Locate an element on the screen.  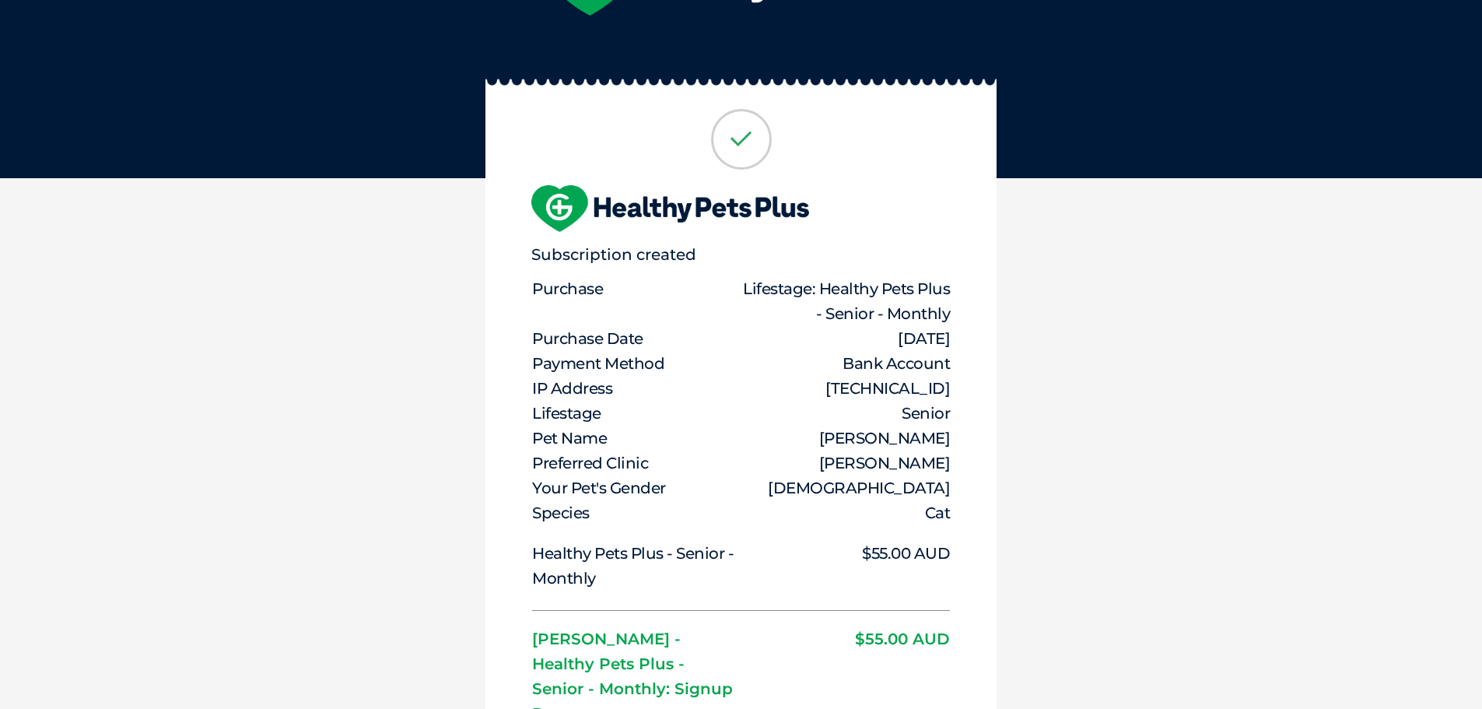
dd: Bank Account is located at coordinates (846, 363).